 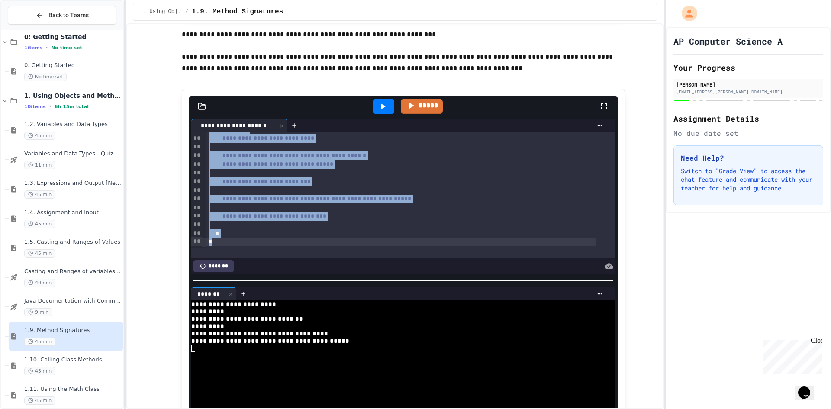 I want to click on div: No due date set, so click(x=748, y=133).